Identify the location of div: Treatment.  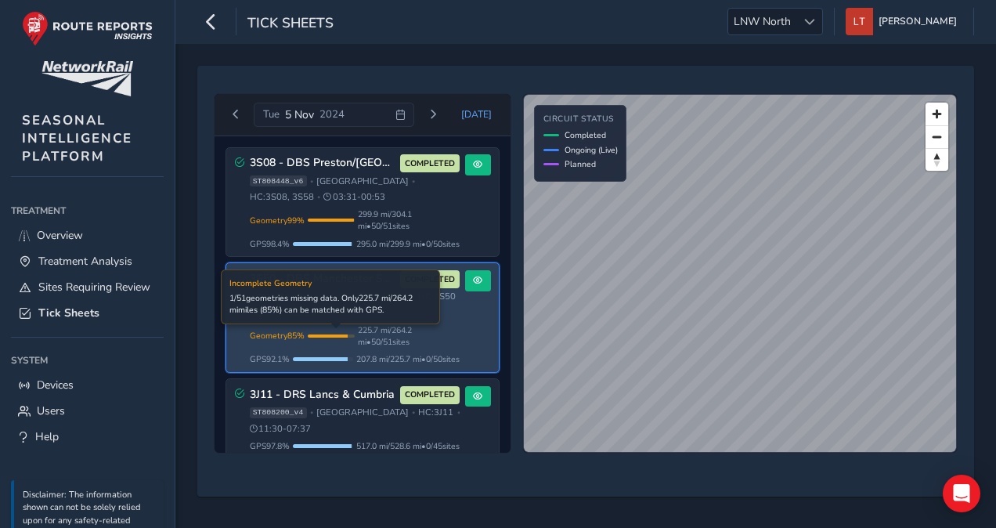
(87, 211).